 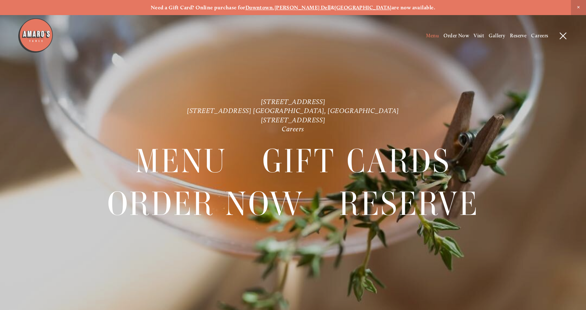 I want to click on a: Gallery, so click(x=497, y=36).